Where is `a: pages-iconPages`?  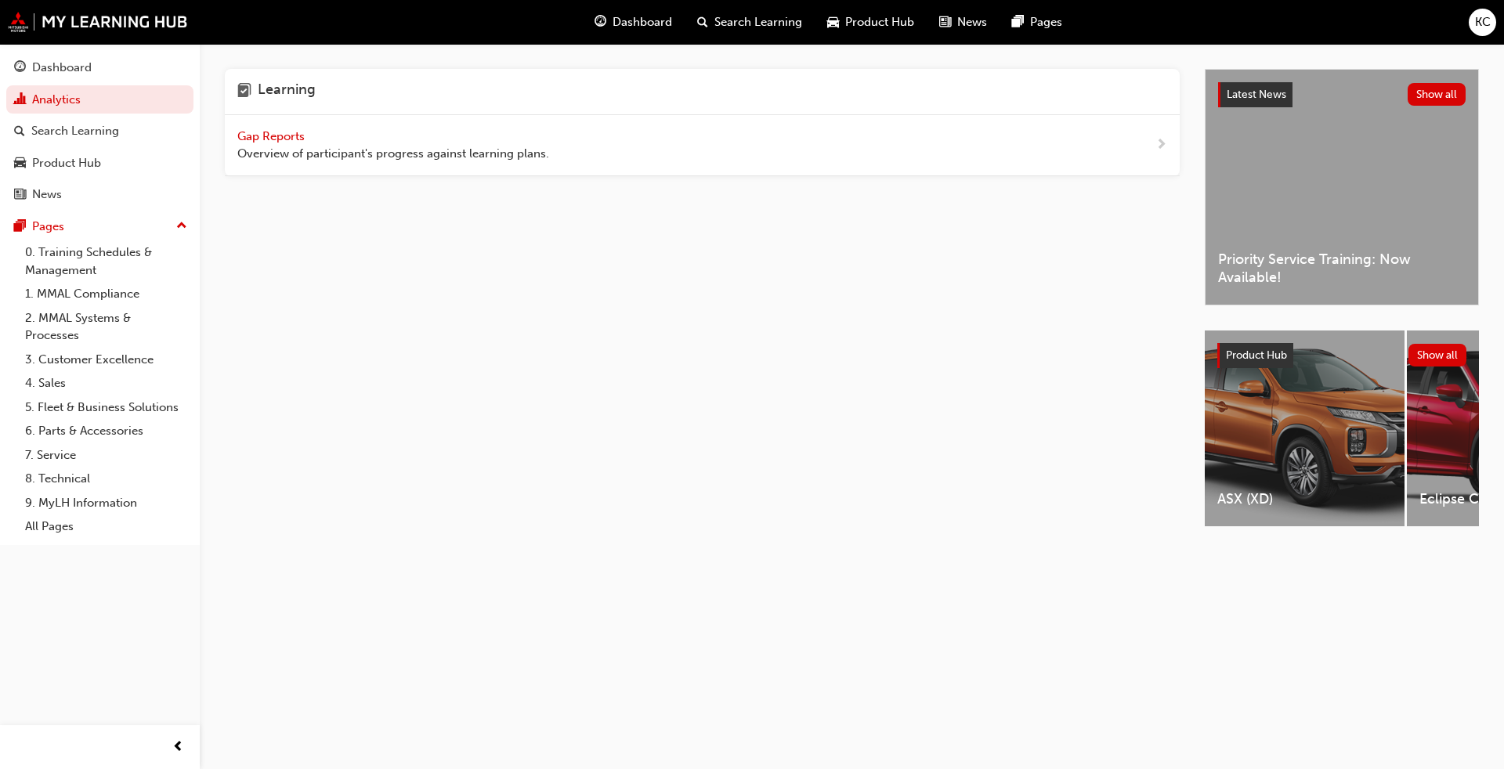
a: pages-iconPages is located at coordinates (1037, 22).